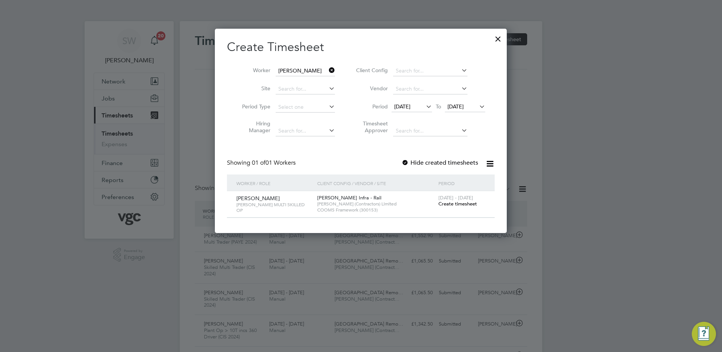 Image resolution: width=722 pixels, height=352 pixels. Describe the element at coordinates (439, 107) in the screenshot. I see `span: To` at that location.